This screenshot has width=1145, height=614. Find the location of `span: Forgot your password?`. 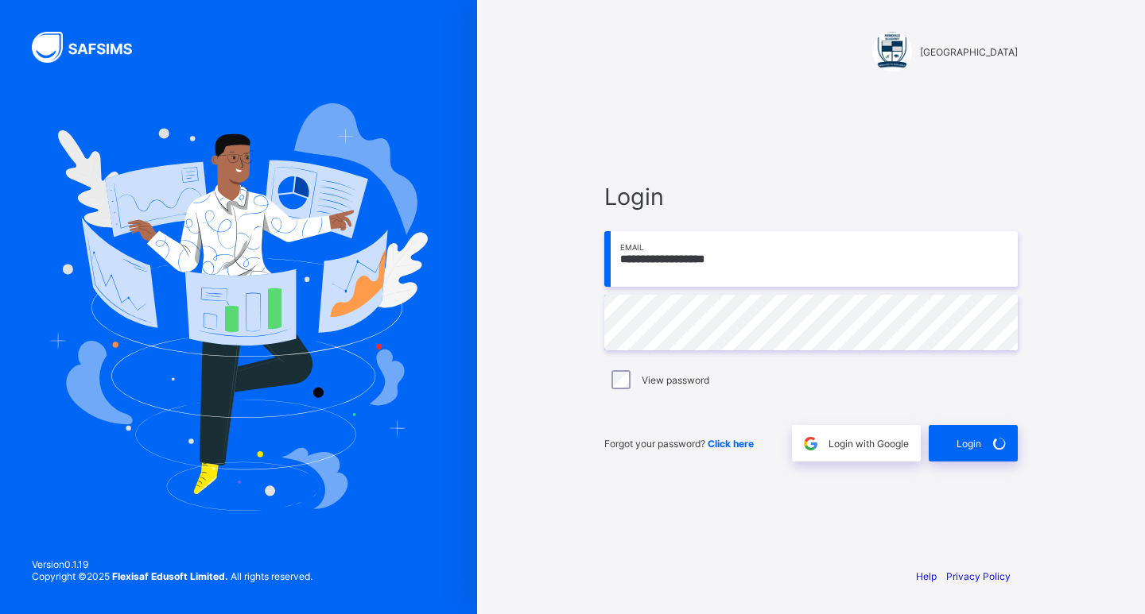

span: Forgot your password? is located at coordinates (679, 444).